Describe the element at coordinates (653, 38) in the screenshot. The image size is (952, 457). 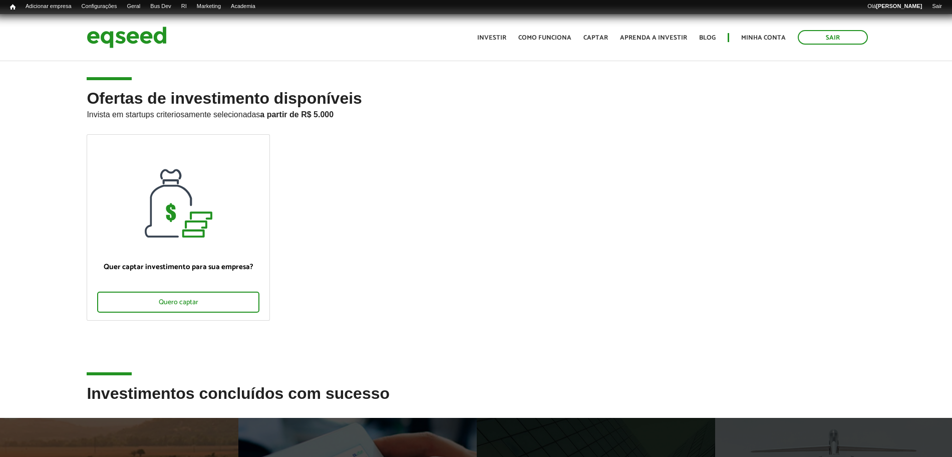
I see `a: Aprenda a investir` at that location.